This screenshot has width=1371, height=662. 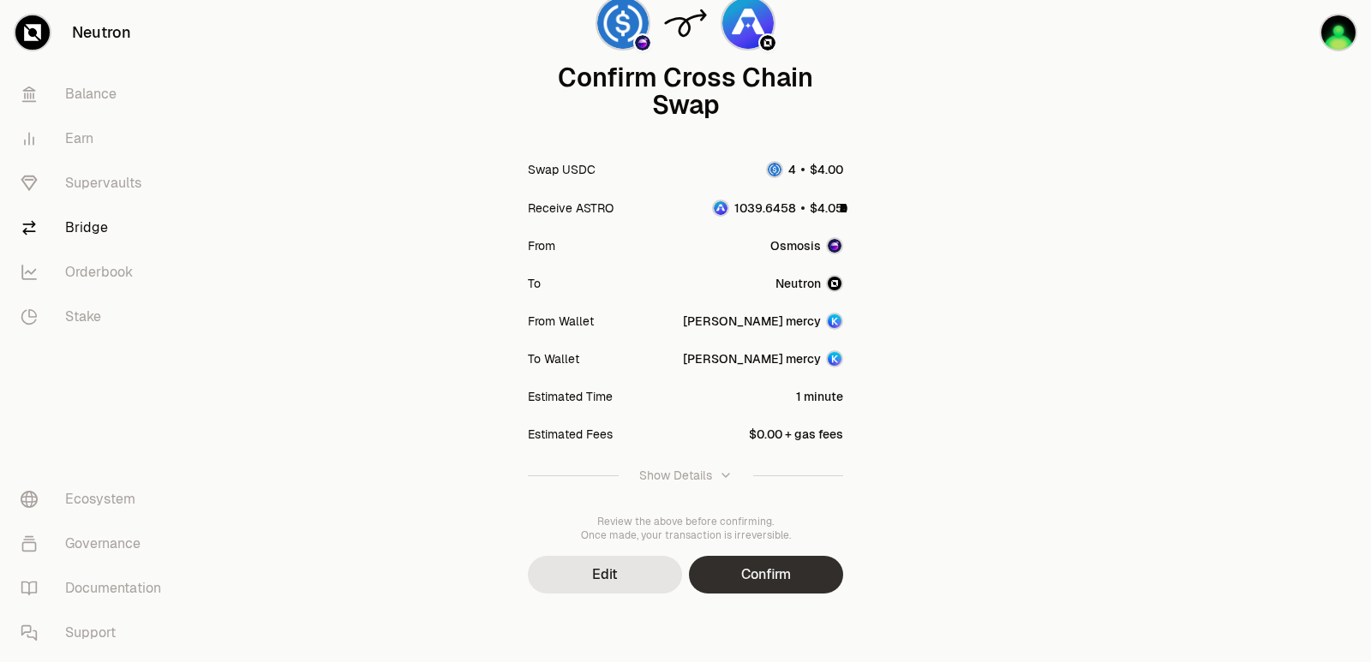 I want to click on img: ASTRO Logo, so click(x=721, y=208).